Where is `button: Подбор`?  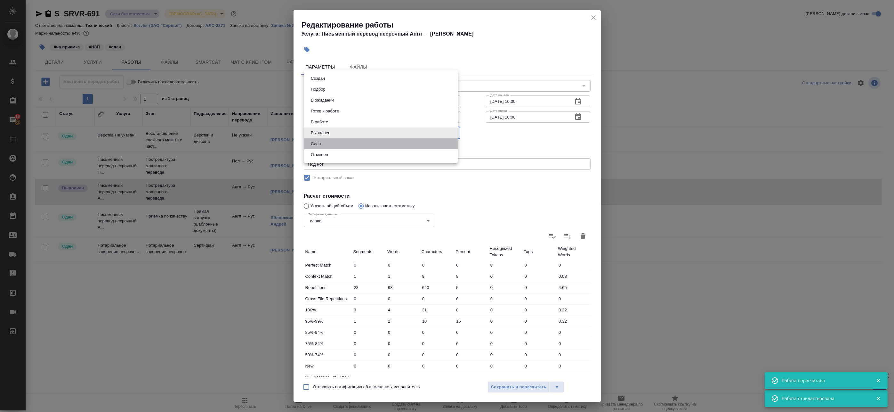 button: Подбор is located at coordinates (318, 89).